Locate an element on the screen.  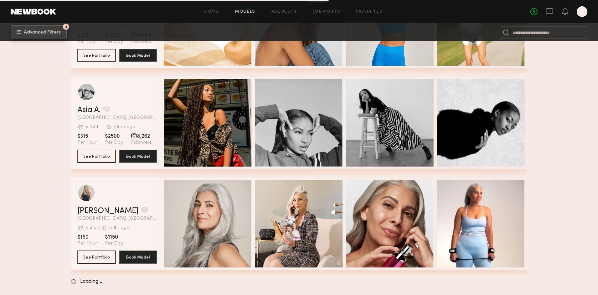
span: Advanced Filters is located at coordinates (42, 33).